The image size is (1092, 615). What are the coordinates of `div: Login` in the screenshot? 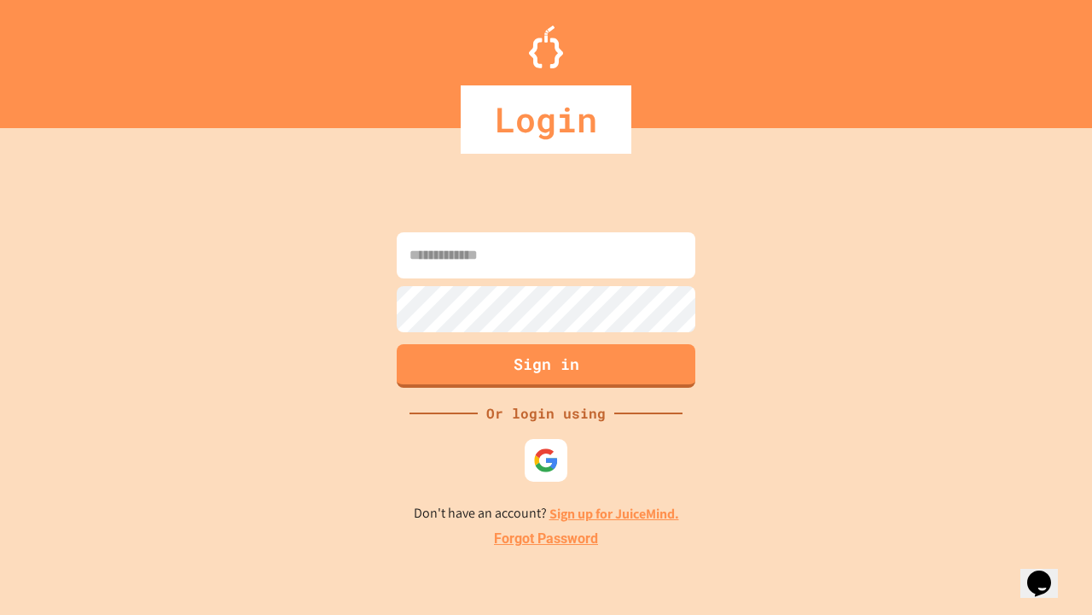 It's located at (546, 119).